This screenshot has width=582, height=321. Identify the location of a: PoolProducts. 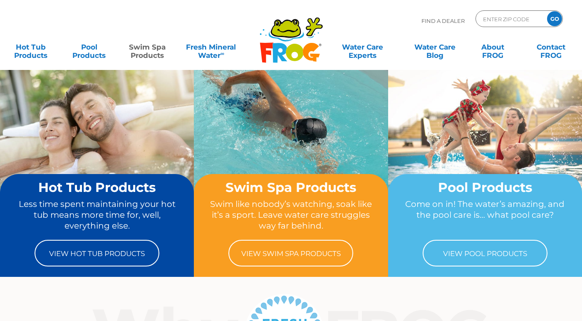
(89, 47).